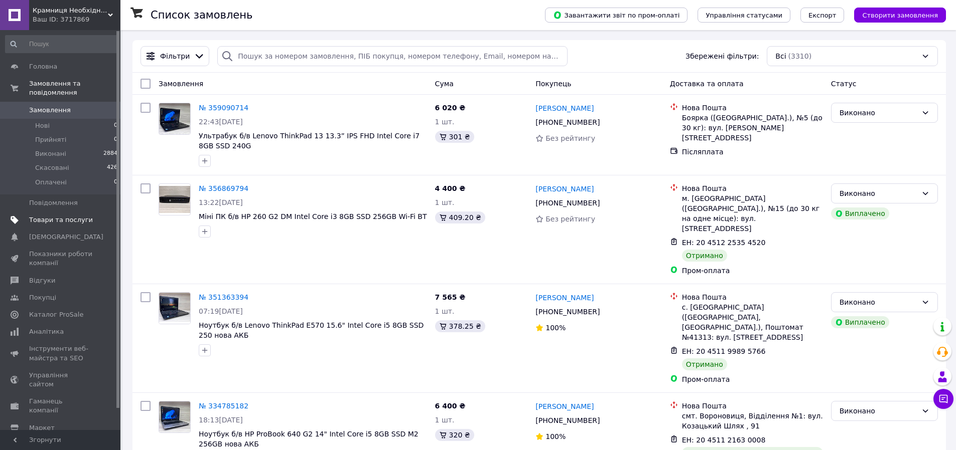 This screenshot has height=450, width=956. Describe the element at coordinates (722, 56) in the screenshot. I see `span: Збережені фільтри:` at that location.